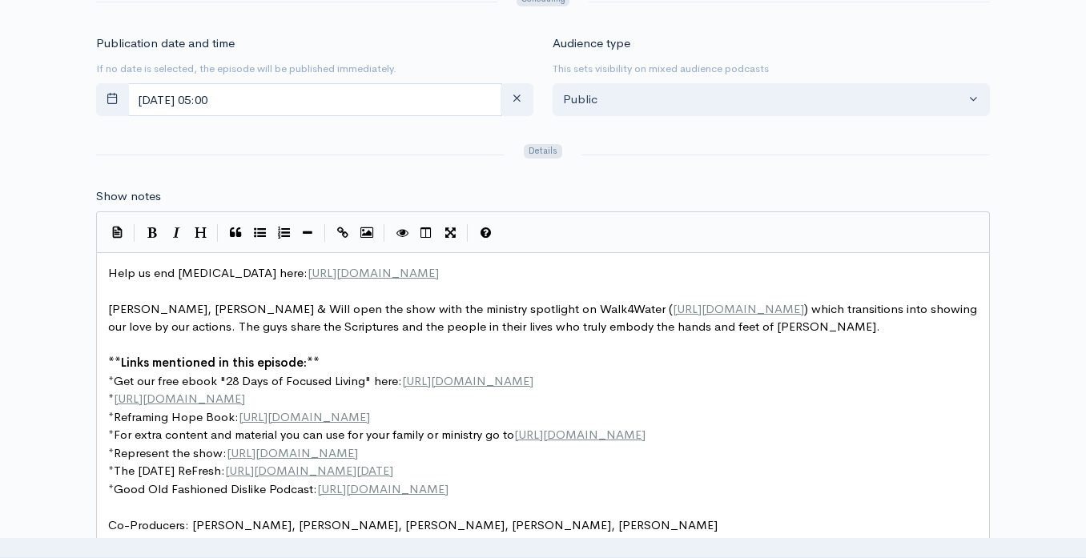 This screenshot has height=558, width=1086. What do you see at coordinates (200, 233) in the screenshot?
I see `button: Heading` at bounding box center [200, 233].